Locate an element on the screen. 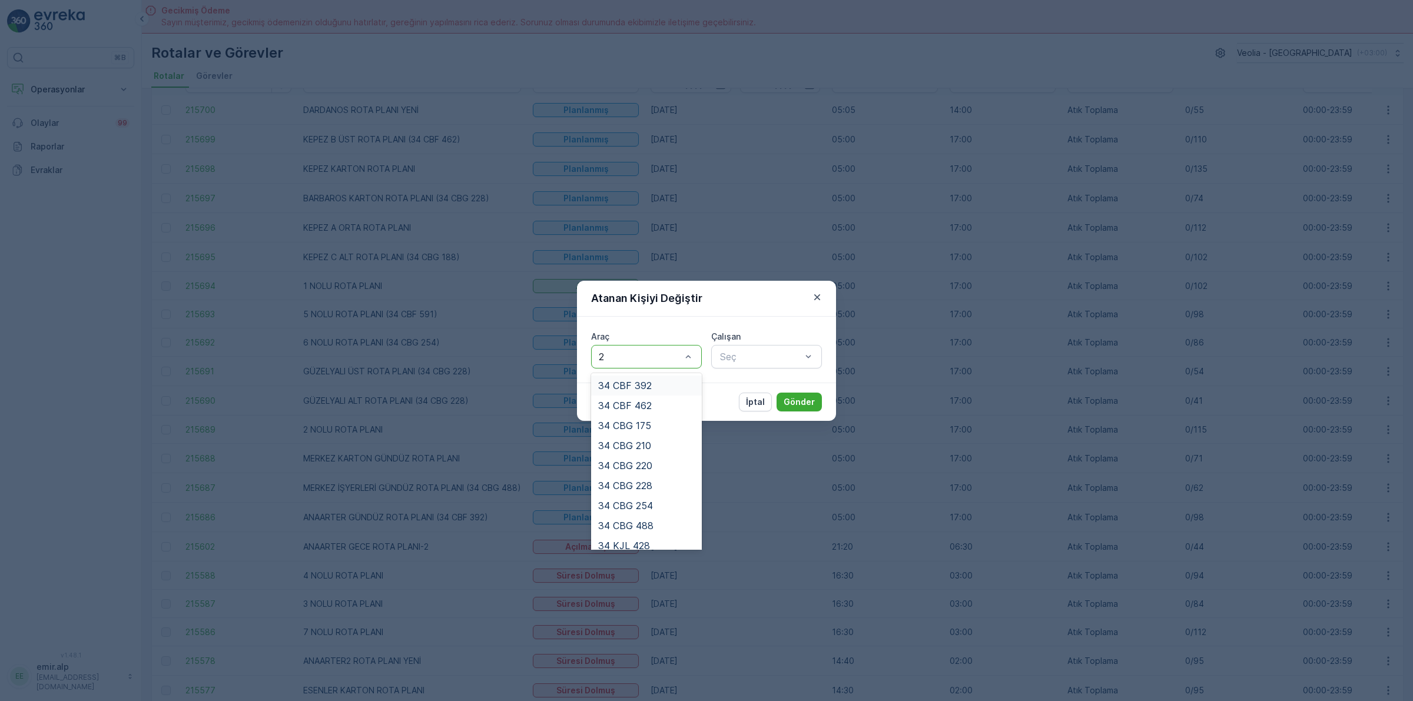  p: İptal is located at coordinates (755, 402).